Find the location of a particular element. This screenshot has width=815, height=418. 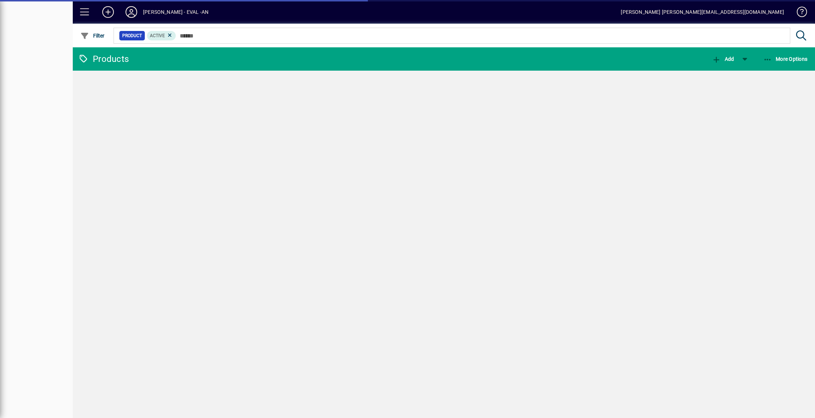

button: Filter is located at coordinates (92, 36).